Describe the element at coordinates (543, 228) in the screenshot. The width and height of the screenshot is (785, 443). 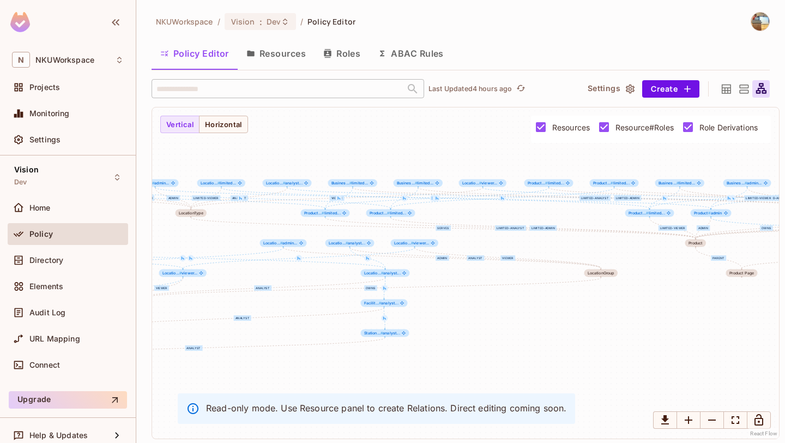
I see `g: Edge from Product#limited-admin to Product` at that location.